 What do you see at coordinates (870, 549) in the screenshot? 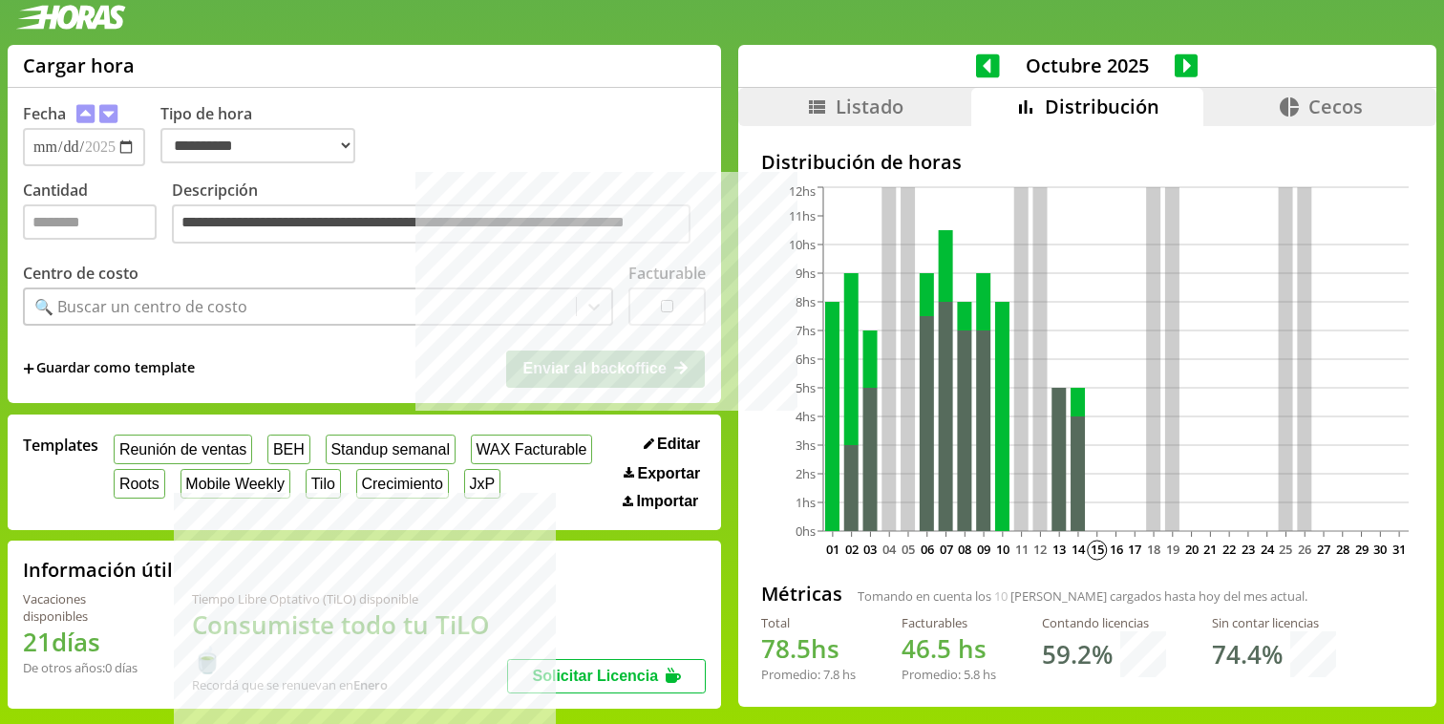
I see `text: 03` at bounding box center [870, 549].